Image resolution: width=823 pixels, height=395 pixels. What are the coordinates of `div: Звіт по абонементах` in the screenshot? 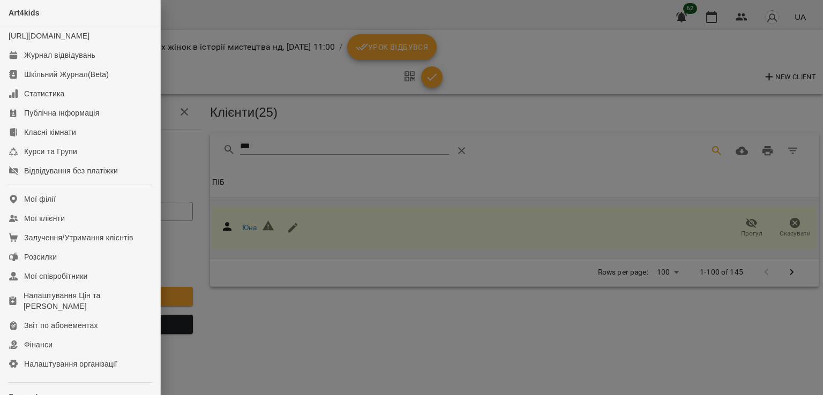 It's located at (61, 326).